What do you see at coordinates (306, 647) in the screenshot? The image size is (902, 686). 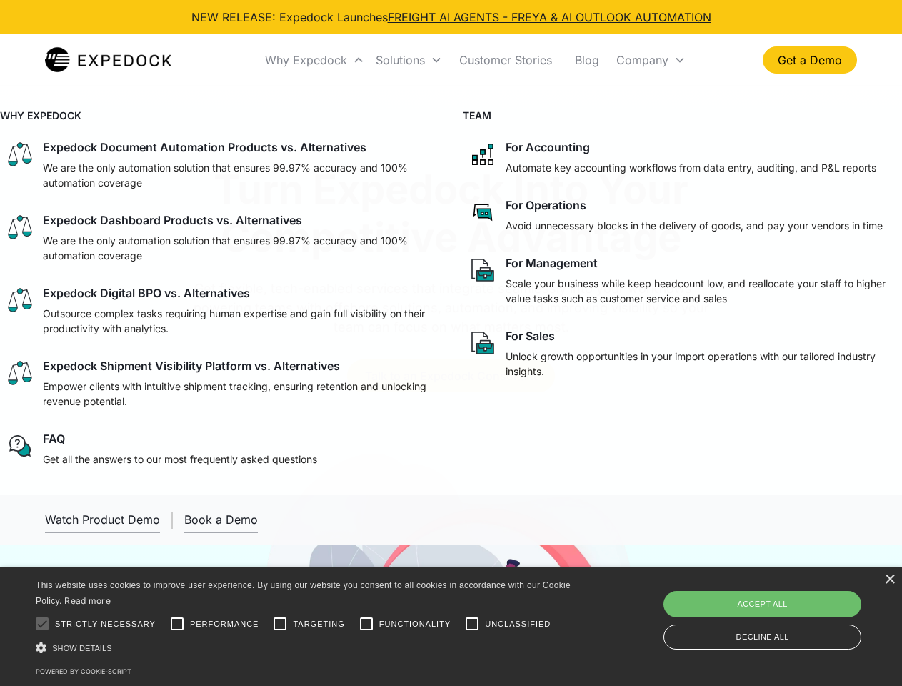 I see `div: Show details` at bounding box center [306, 647].